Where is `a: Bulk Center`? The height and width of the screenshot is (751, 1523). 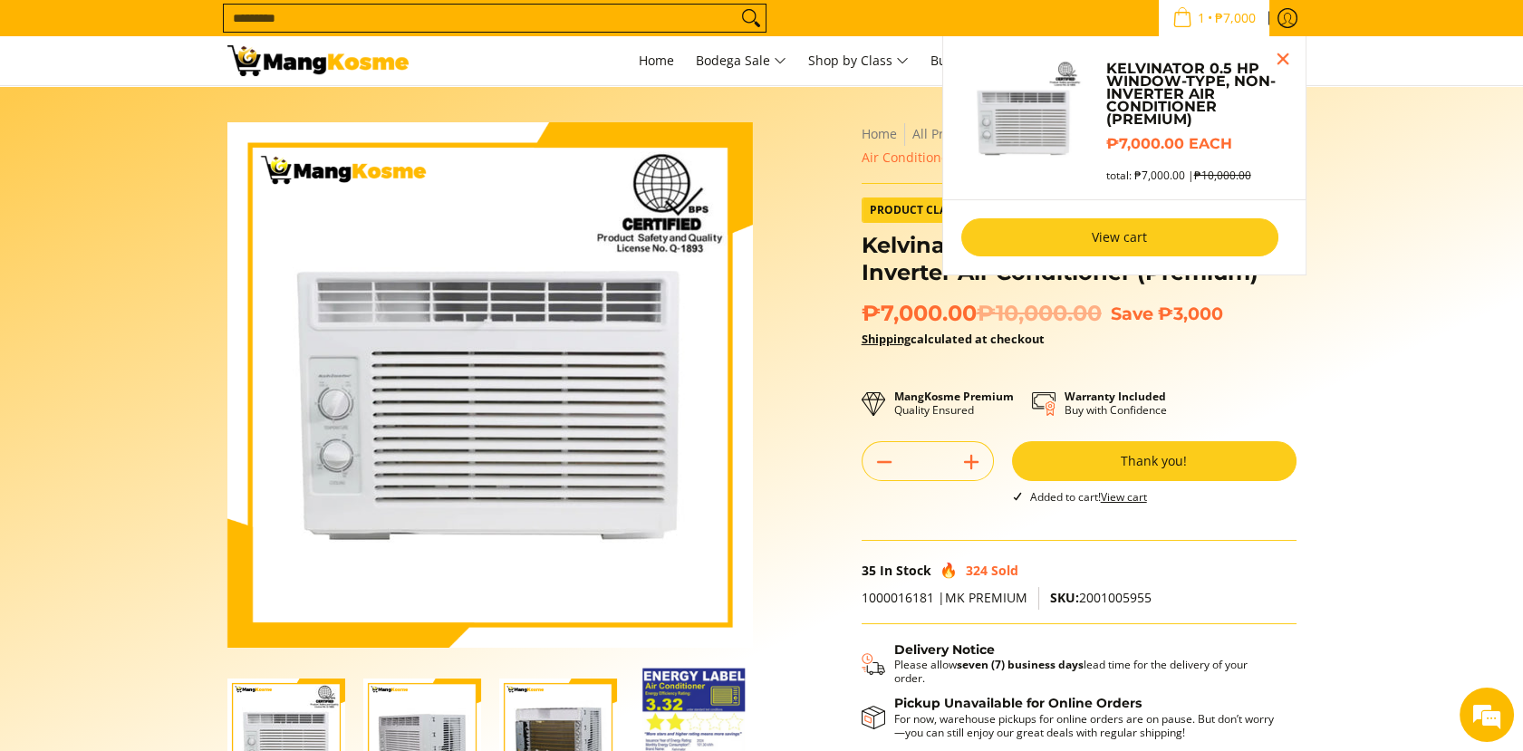 a: Bulk Center is located at coordinates (966, 61).